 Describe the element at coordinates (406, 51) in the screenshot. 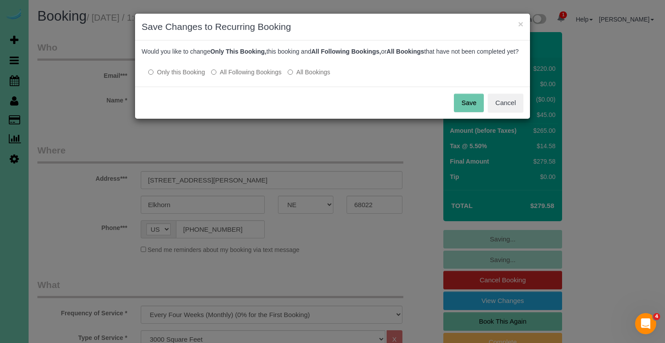

I see `b: All Bookings` at that location.